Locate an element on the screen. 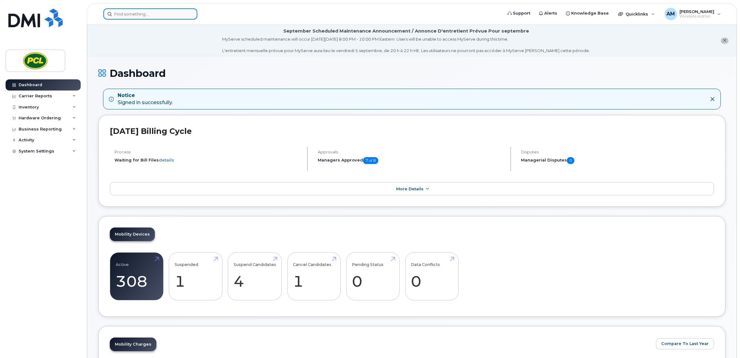 The width and height of the screenshot is (740, 358). a: Suspend Candidates 4 is located at coordinates (255, 277).